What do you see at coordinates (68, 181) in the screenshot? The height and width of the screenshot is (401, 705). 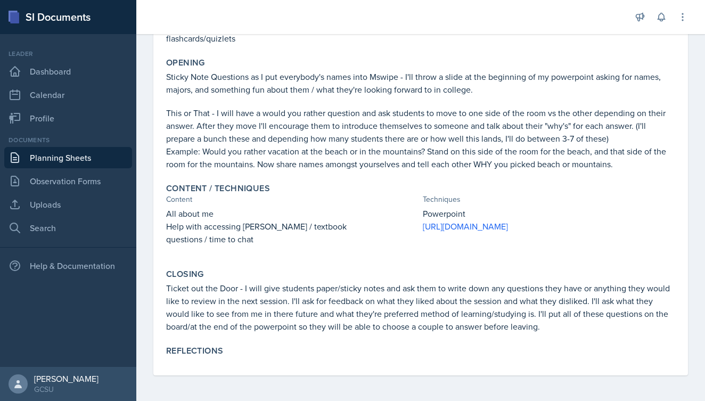 I see `a: Observation Forms` at bounding box center [68, 181].